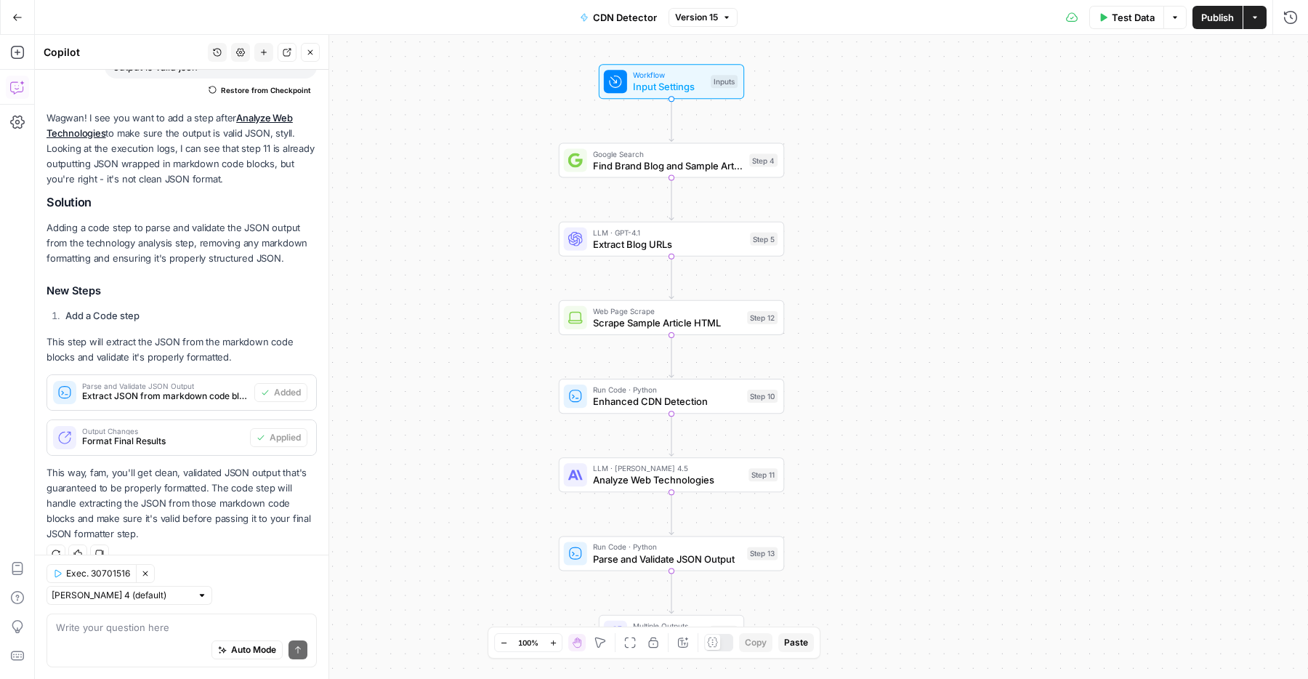 The width and height of the screenshot is (1308, 679). Describe the element at coordinates (182, 291) in the screenshot. I see `h3: New Steps` at that location.